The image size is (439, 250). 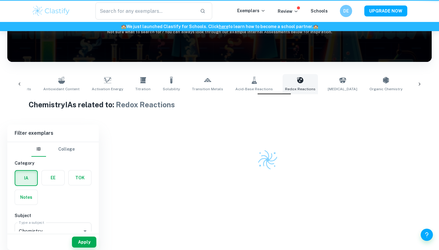 What do you see at coordinates (145, 11) in the screenshot?
I see `input: Search for any exemplars...` at bounding box center [145, 11].